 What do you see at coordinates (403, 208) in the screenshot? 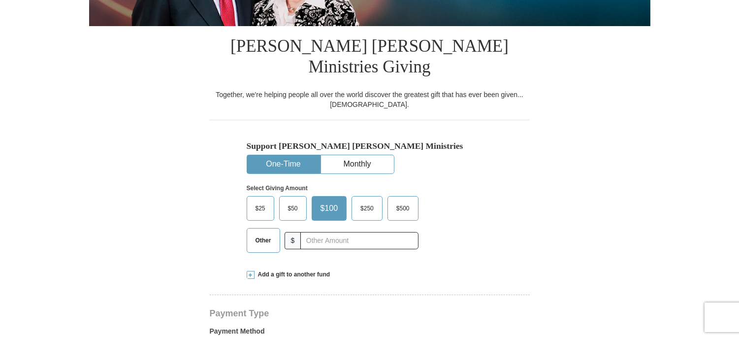
I see `span: $500` at bounding box center [403, 208].